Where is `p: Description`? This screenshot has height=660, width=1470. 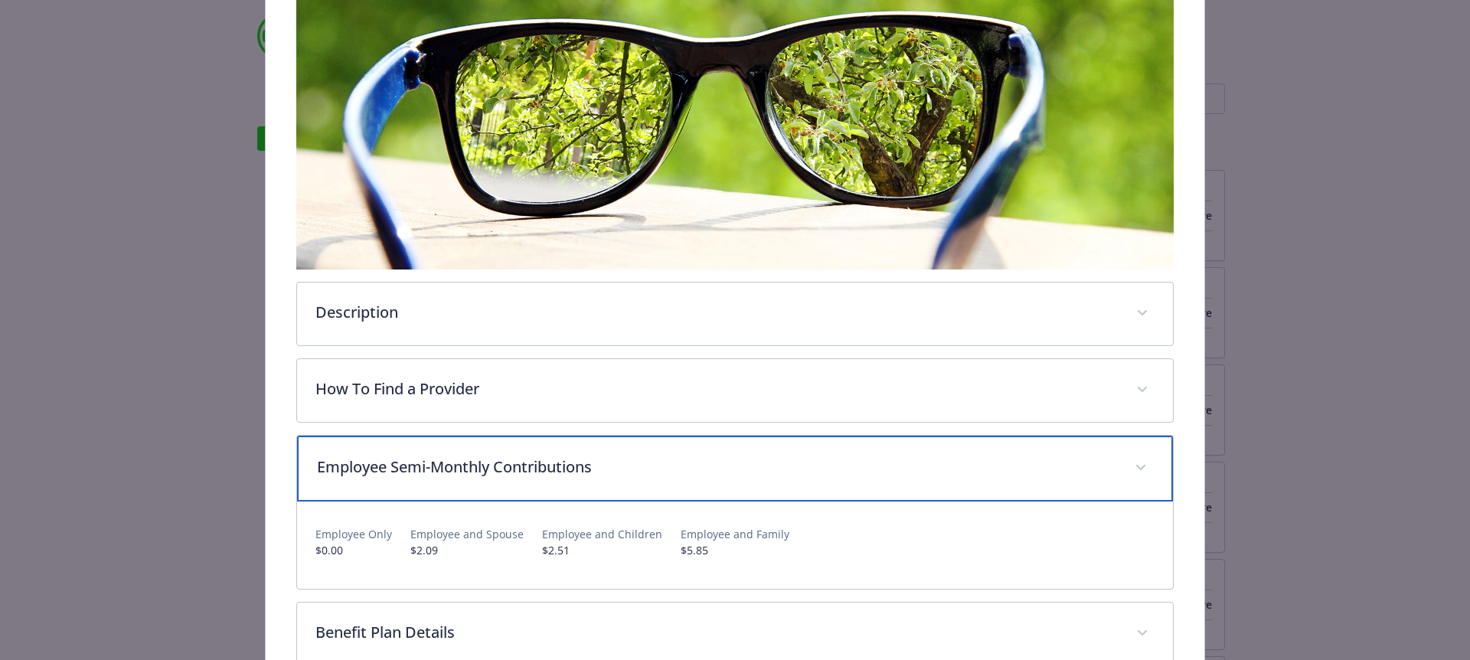
p: Description is located at coordinates (716, 312).